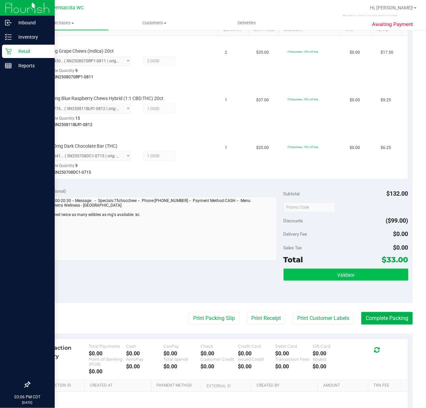 The image size is (426, 408). Describe the element at coordinates (387, 52) in the screenshot. I see `span: $17.50` at that location.